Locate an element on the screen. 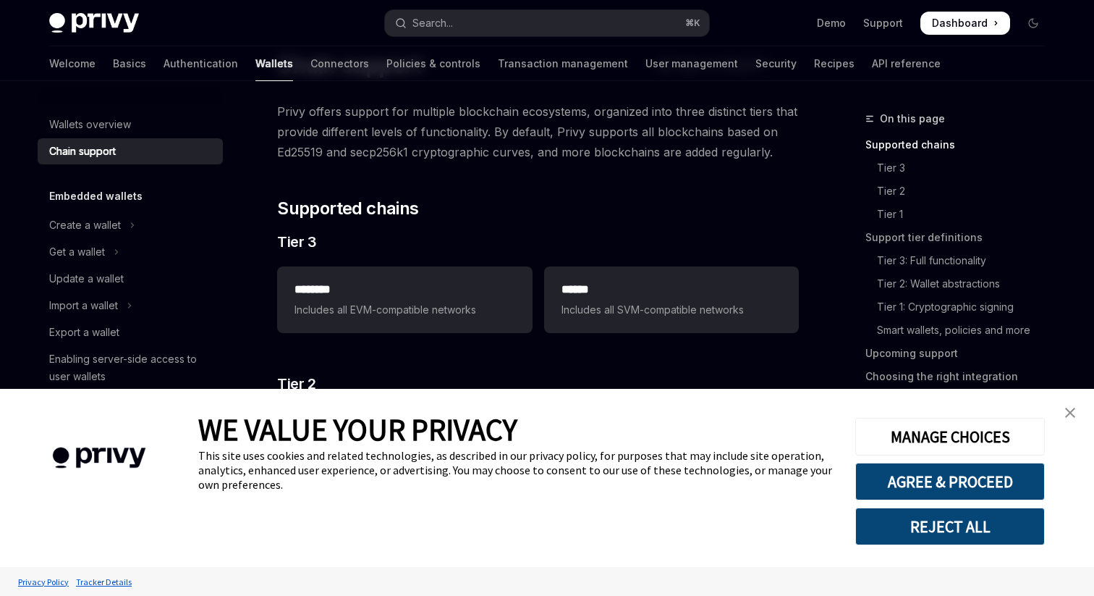  a: Welcome is located at coordinates (72, 64).